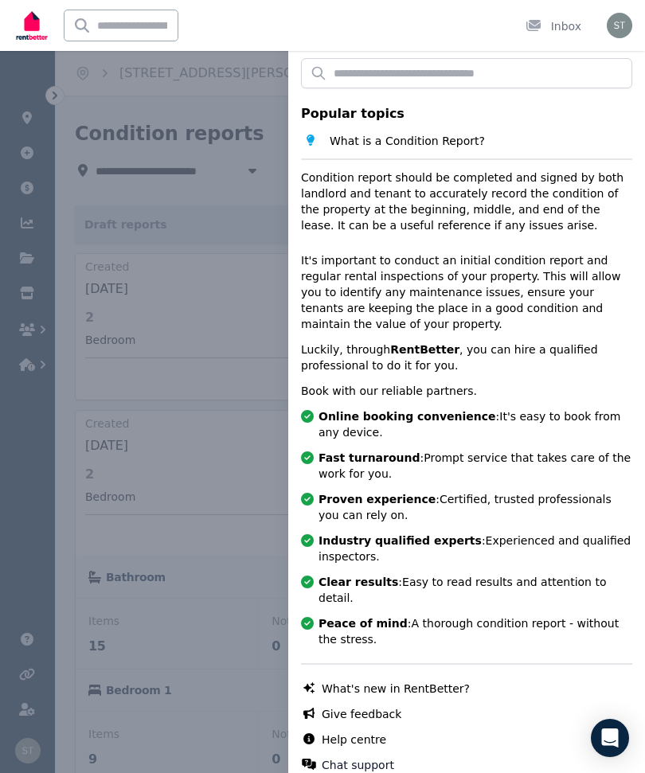  Describe the element at coordinates (377, 499) in the screenshot. I see `b: Proven experience` at that location.